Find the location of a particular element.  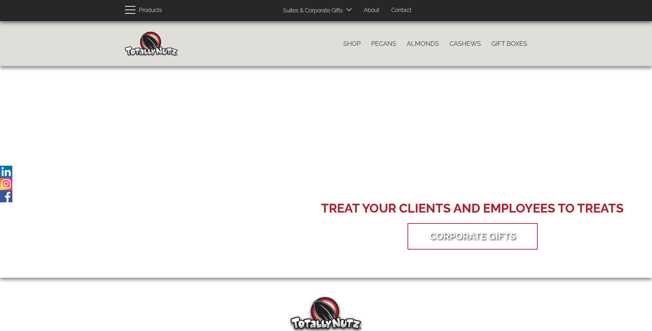

a: Totally Nutz Logo is located at coordinates (326, 313).